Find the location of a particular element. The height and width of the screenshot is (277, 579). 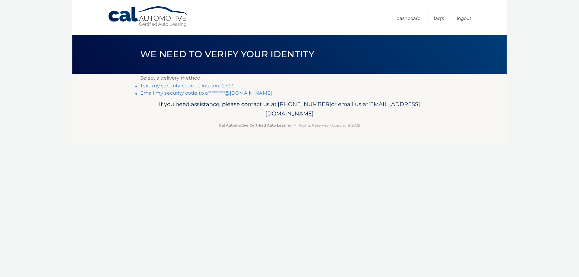

a: Text my security code to xxx-xxx-2793 is located at coordinates (187, 86).